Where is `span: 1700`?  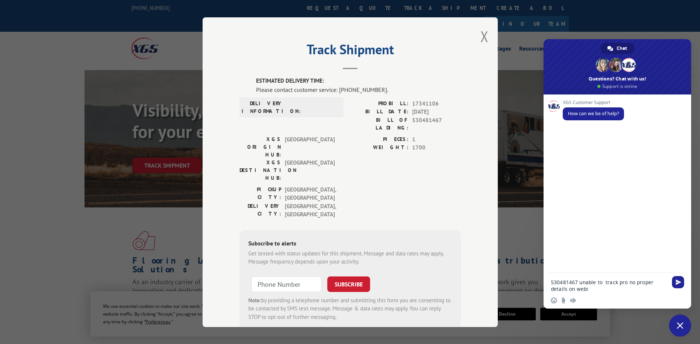
span: 1700 is located at coordinates (437, 148).